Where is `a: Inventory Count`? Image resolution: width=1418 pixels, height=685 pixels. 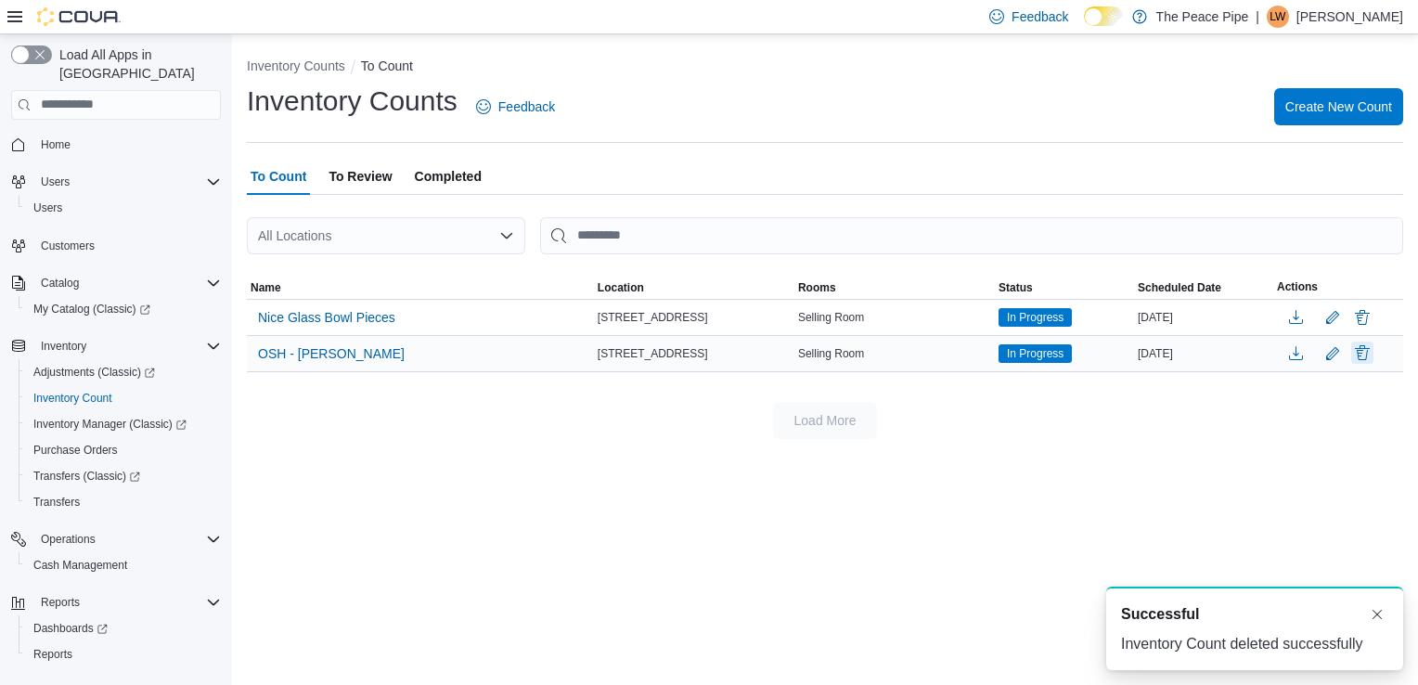 a: Inventory Count is located at coordinates (72, 398).